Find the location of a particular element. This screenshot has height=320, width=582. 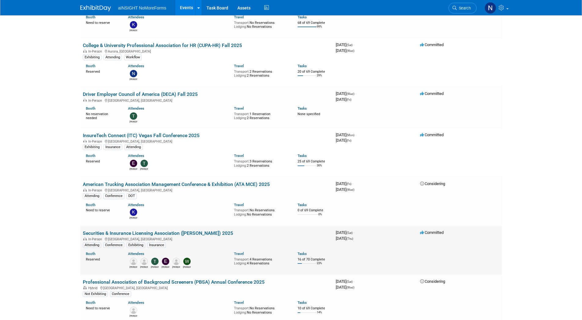

td: 99% is located at coordinates (319, 29).